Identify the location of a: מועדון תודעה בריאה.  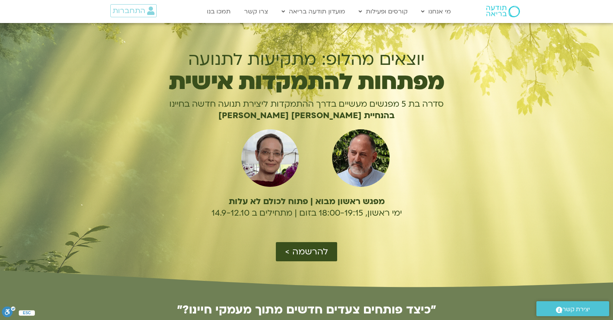
(313, 11).